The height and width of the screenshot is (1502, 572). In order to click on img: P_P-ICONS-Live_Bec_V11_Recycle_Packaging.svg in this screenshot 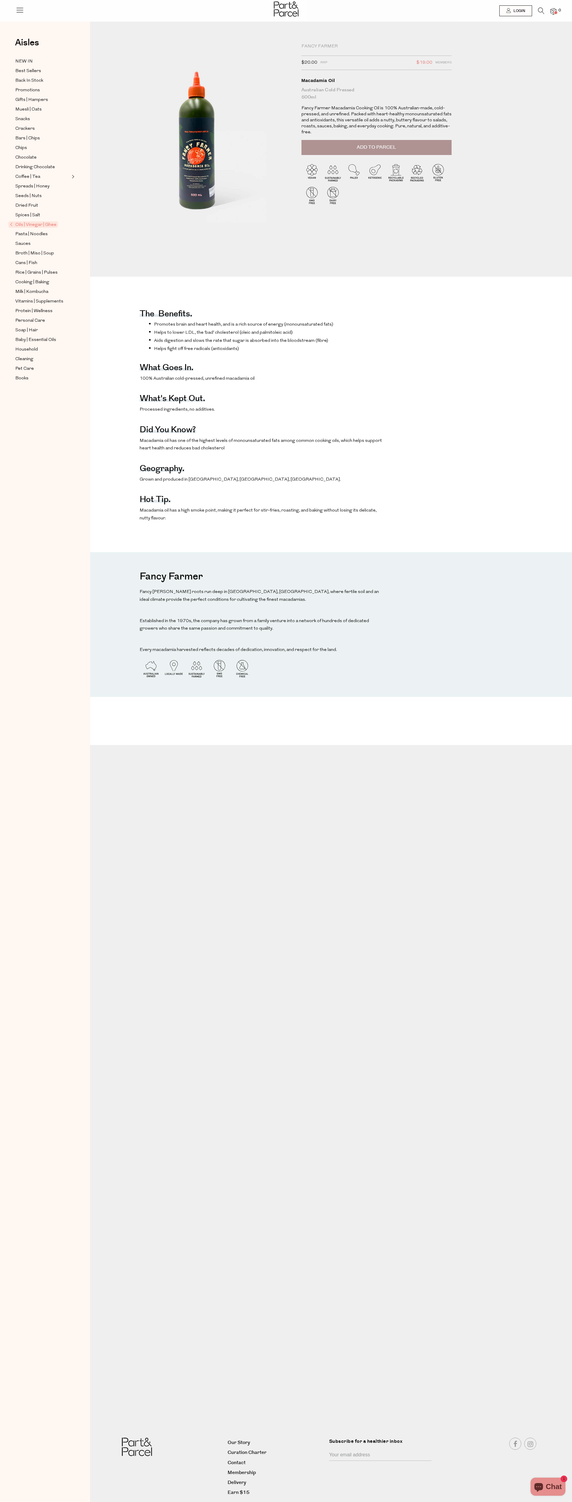, I will do `click(417, 172)`.